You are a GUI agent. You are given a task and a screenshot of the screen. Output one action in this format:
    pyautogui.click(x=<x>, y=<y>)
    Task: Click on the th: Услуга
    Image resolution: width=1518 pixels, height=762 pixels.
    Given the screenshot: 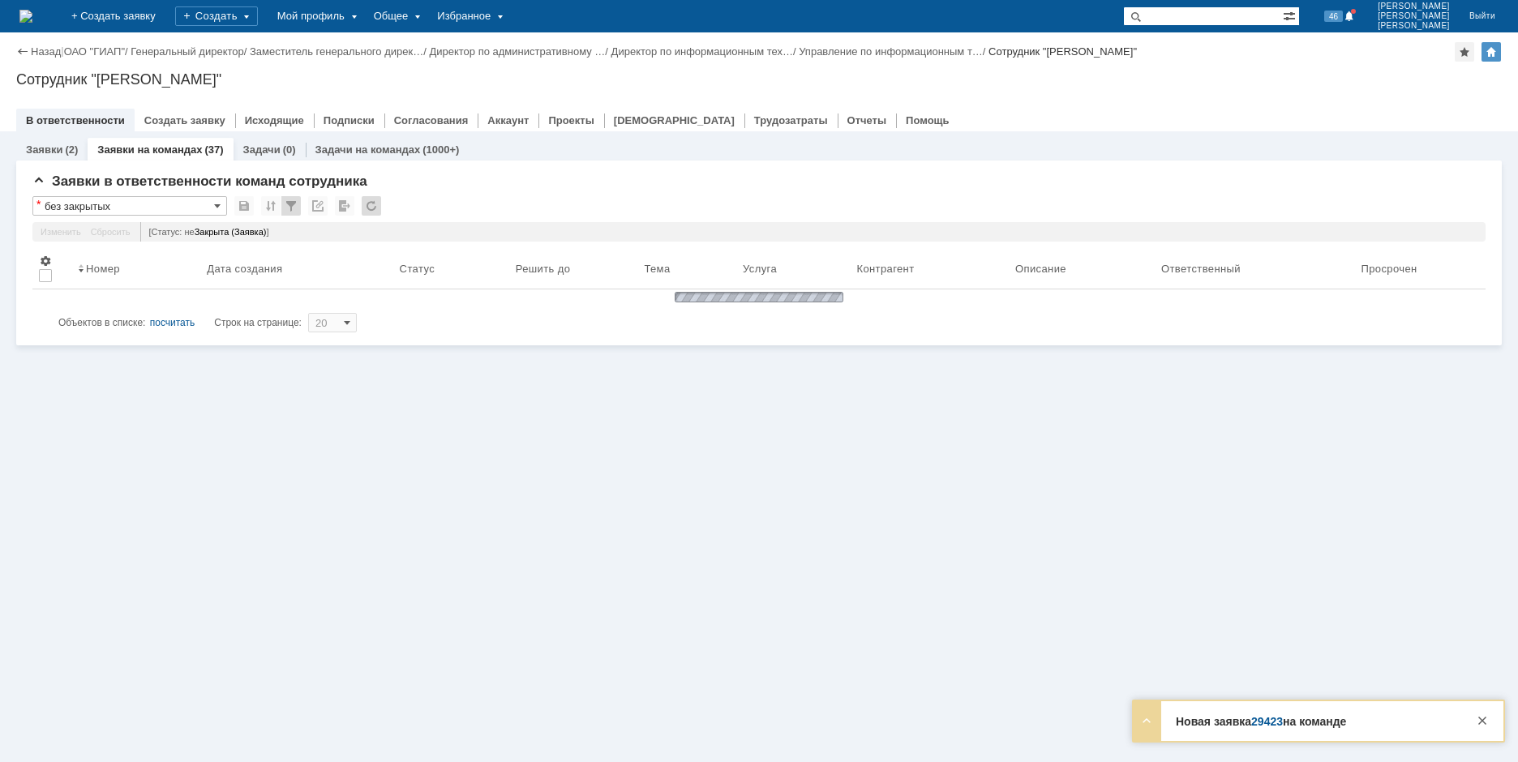 What is the action you would take?
    pyautogui.click(x=793, y=268)
    